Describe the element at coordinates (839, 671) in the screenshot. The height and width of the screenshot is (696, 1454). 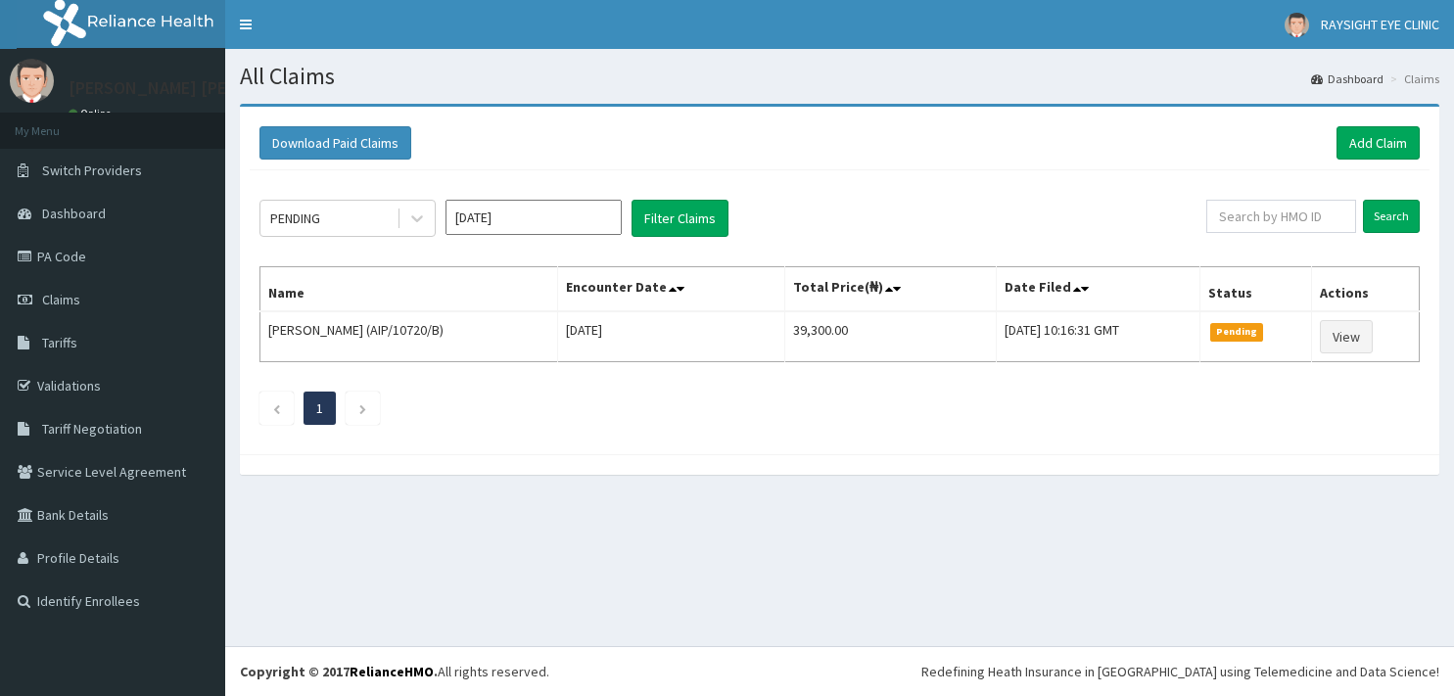
I see `footer: All rights reserved.` at that location.